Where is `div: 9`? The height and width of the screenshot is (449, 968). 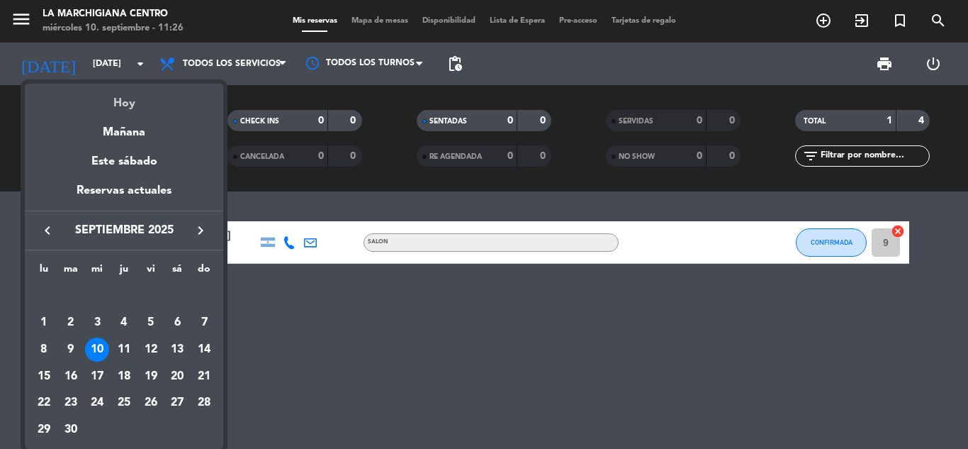 div: 9 is located at coordinates (71, 349).